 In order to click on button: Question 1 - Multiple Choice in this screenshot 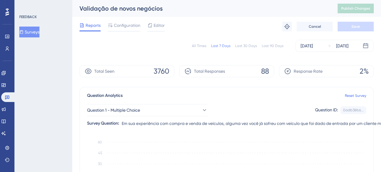, I will do `click(147, 110)`.